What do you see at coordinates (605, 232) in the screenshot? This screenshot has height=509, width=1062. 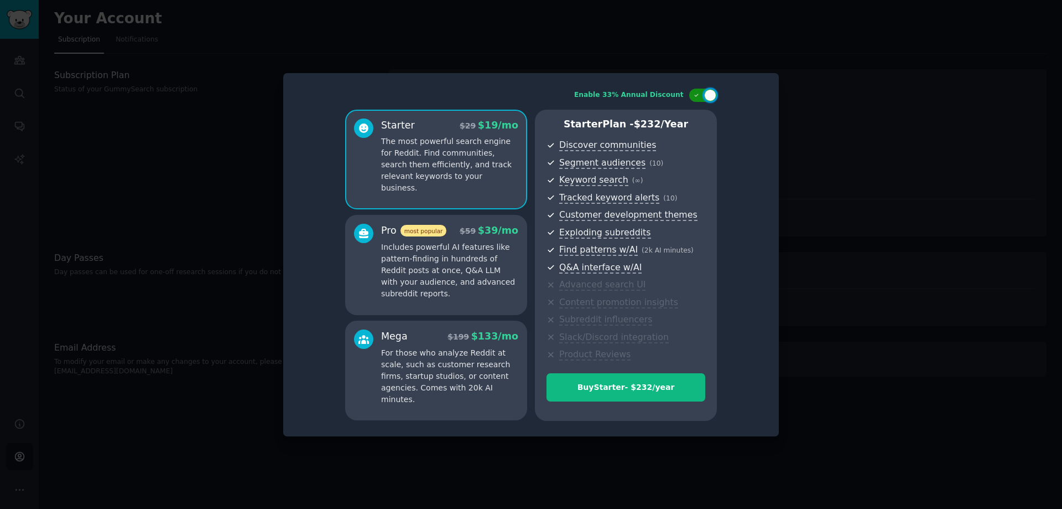 I see `span: Exploding subreddits` at bounding box center [605, 232].